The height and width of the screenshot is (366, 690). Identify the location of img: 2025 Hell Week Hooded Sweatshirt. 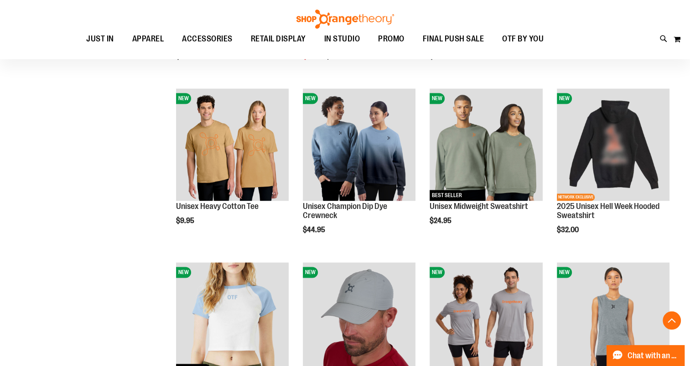
(613, 144).